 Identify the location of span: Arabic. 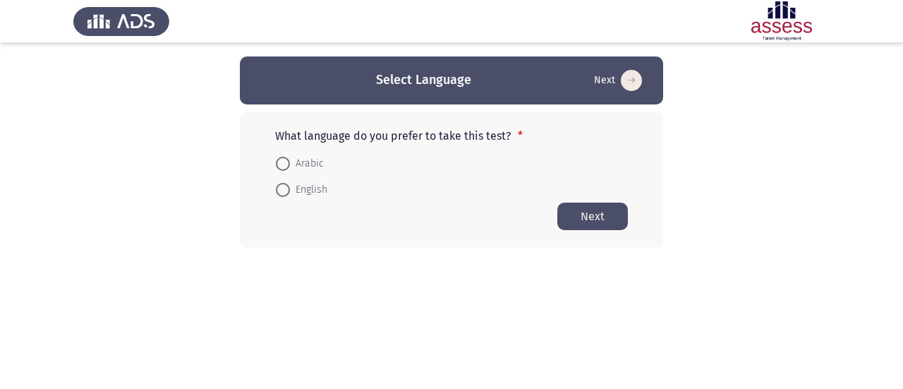
(307, 164).